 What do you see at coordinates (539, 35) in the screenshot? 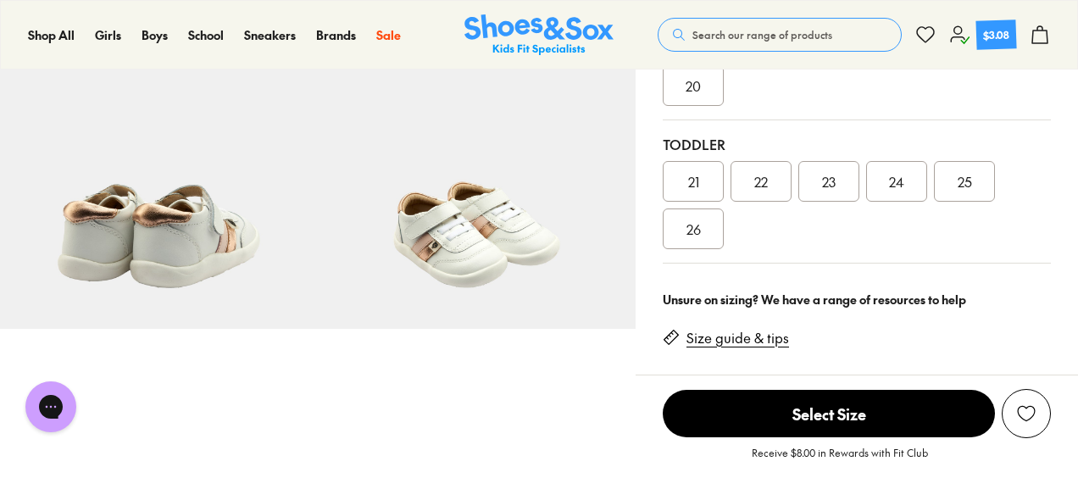
I see `a: Shoes & Sox` at bounding box center [539, 35].